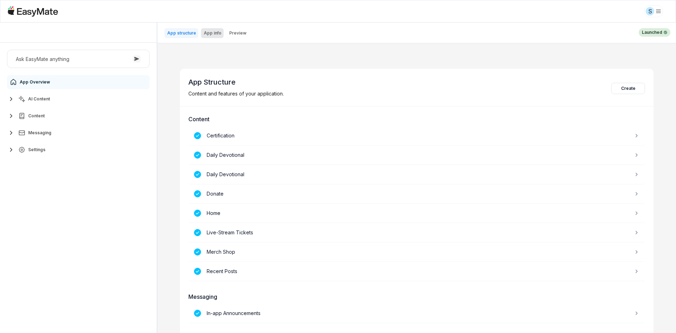 This screenshot has height=333, width=676. What do you see at coordinates (236, 82) in the screenshot?
I see `p: App Structure` at bounding box center [236, 82].